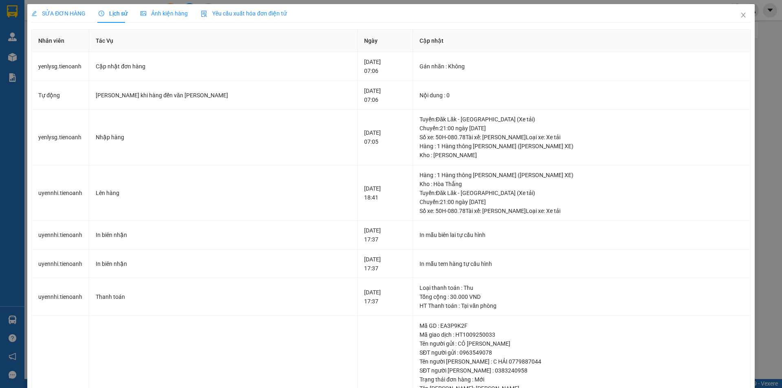 The image size is (782, 388). Describe the element at coordinates (223, 137) in the screenshot. I see `div: Nhập hàng` at that location.